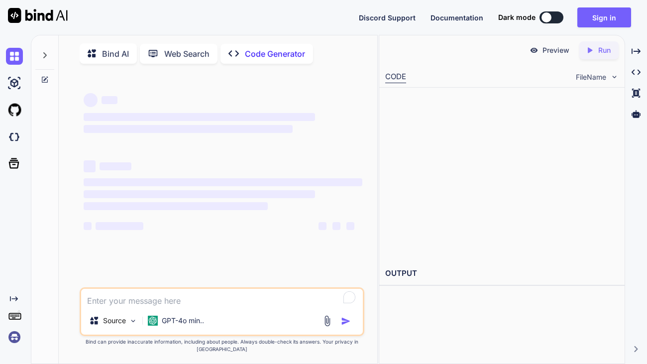 The height and width of the screenshot is (364, 647). What do you see at coordinates (614, 77) in the screenshot?
I see `img: chevron down` at bounding box center [614, 77].